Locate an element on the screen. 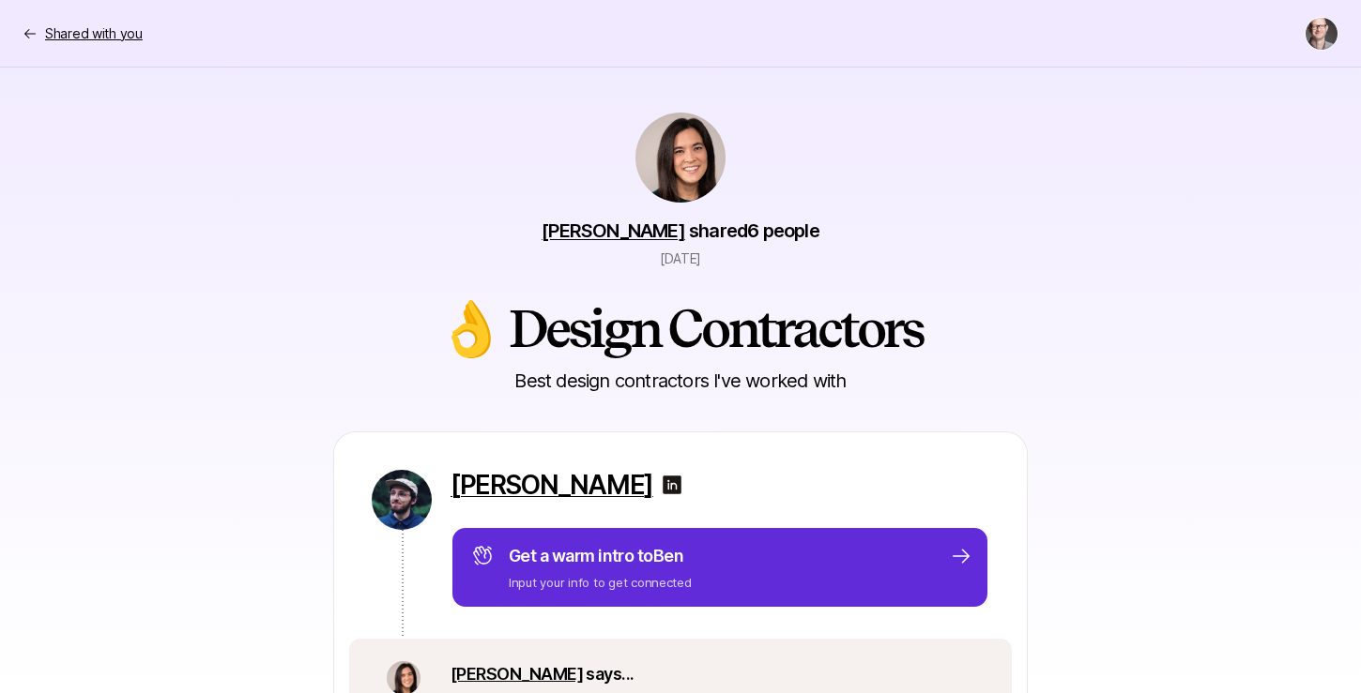 Image resolution: width=1361 pixels, height=693 pixels. img: Matt MacQueen is located at coordinates (1321, 34).